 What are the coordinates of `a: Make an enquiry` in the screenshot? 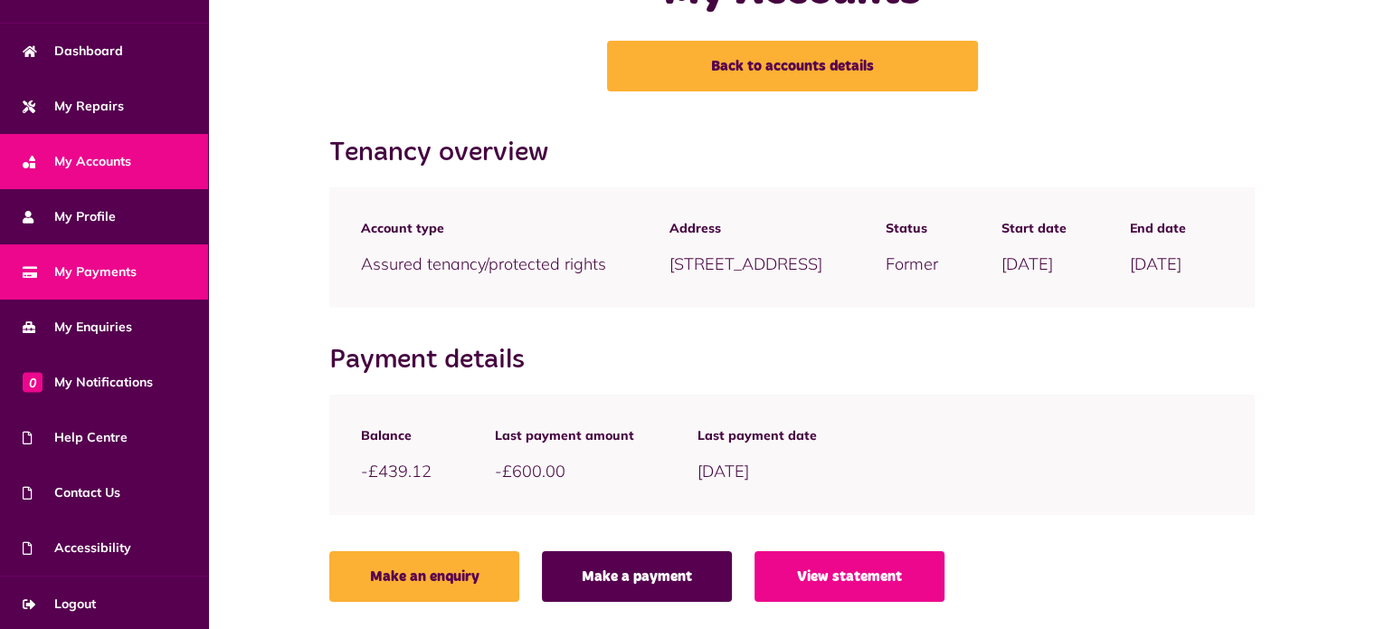 It's located at (424, 576).